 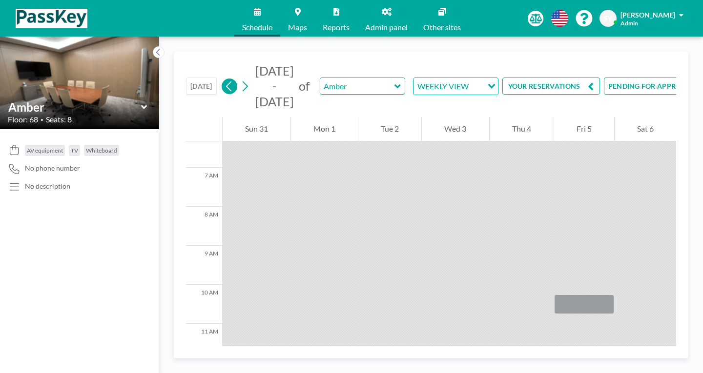 I want to click on div: 10 AM, so click(x=204, y=305).